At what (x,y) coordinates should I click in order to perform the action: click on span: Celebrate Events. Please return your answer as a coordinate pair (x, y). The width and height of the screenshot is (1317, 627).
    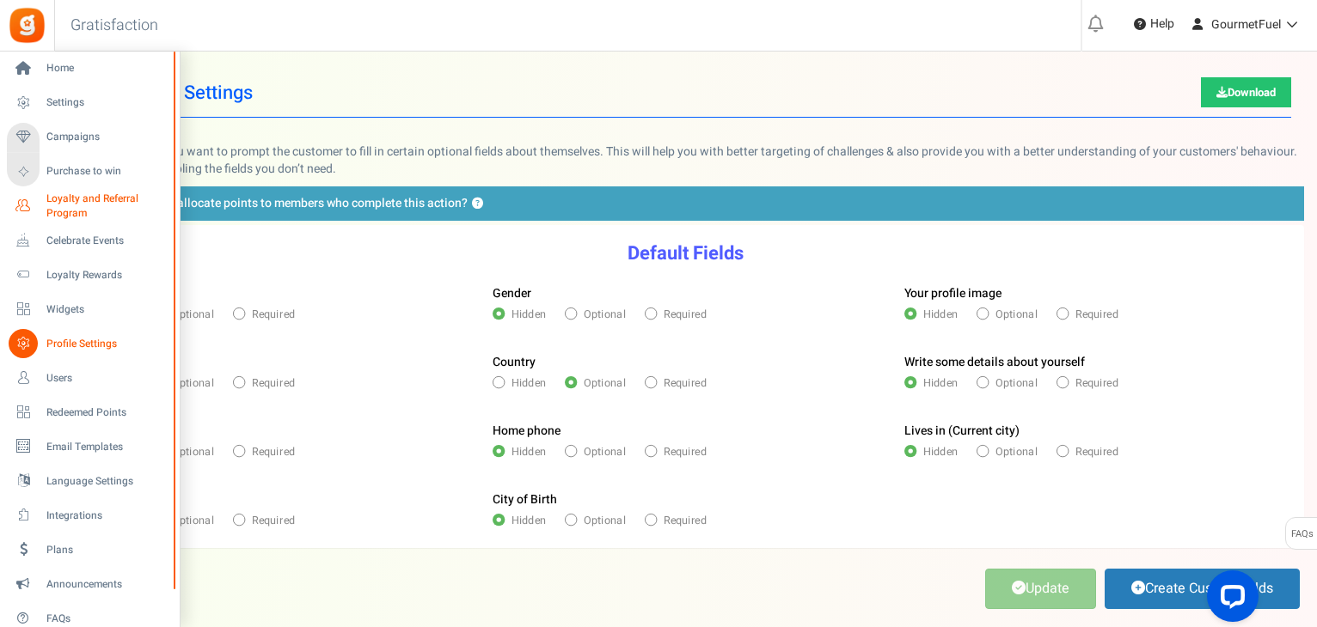
    Looking at the image, I should click on (107, 241).